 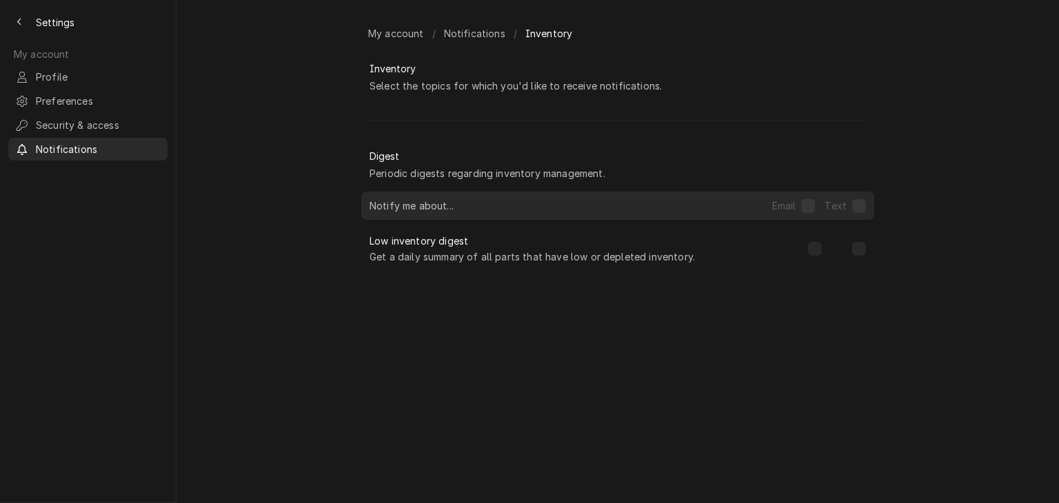 I want to click on button: Back to previous page, so click(x=19, y=22).